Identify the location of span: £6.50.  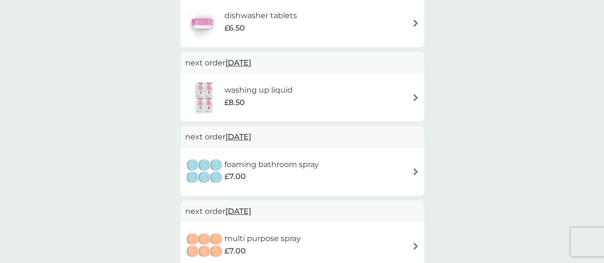
(234, 28).